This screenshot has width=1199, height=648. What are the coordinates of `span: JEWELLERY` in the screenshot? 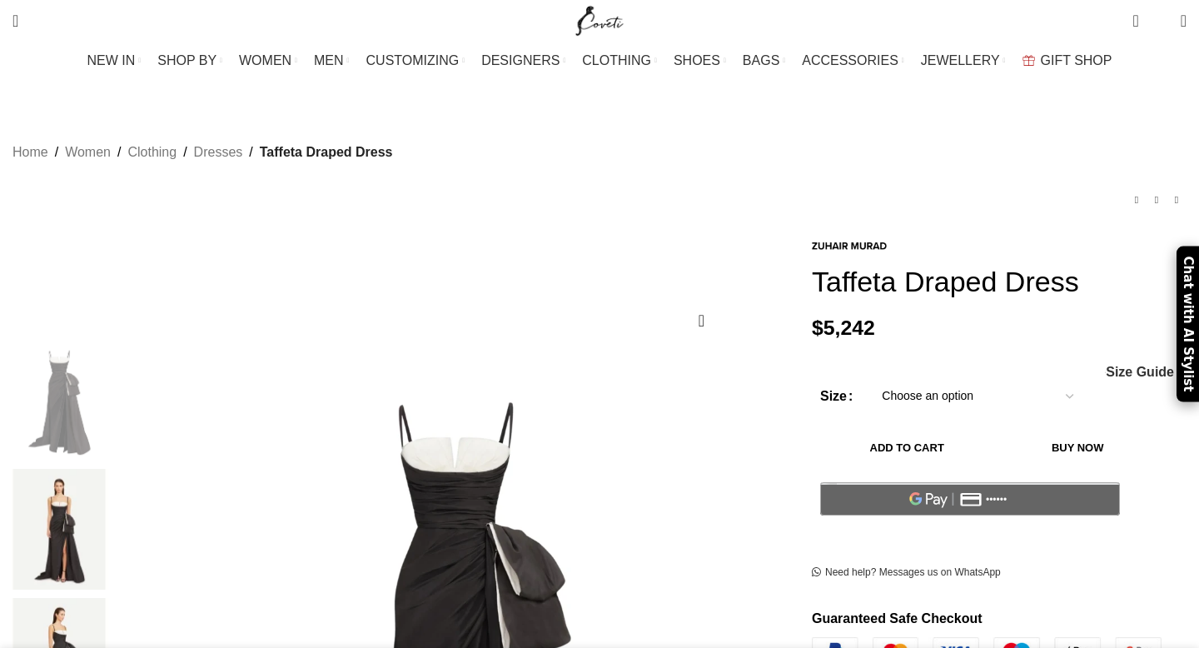 It's located at (960, 60).